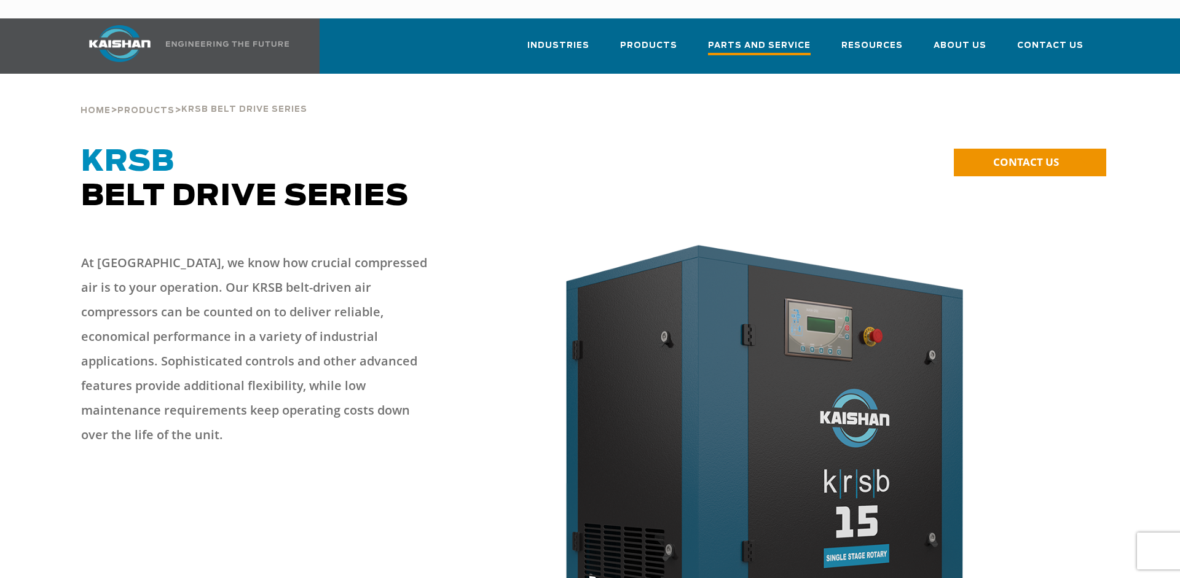  What do you see at coordinates (120, 44) in the screenshot?
I see `img: kaishan logo` at bounding box center [120, 44].